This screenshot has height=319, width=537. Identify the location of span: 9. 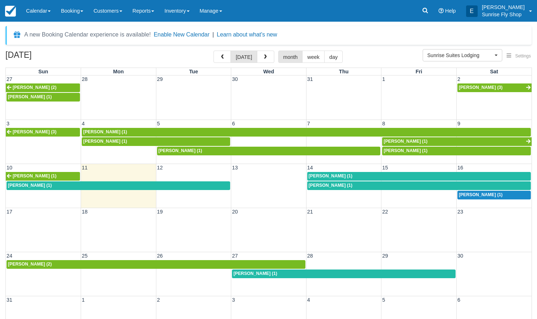
(458, 124).